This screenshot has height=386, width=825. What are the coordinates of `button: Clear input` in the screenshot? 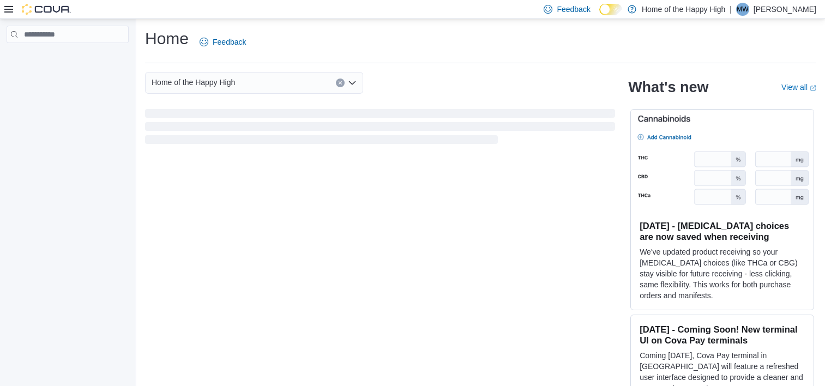 It's located at (340, 83).